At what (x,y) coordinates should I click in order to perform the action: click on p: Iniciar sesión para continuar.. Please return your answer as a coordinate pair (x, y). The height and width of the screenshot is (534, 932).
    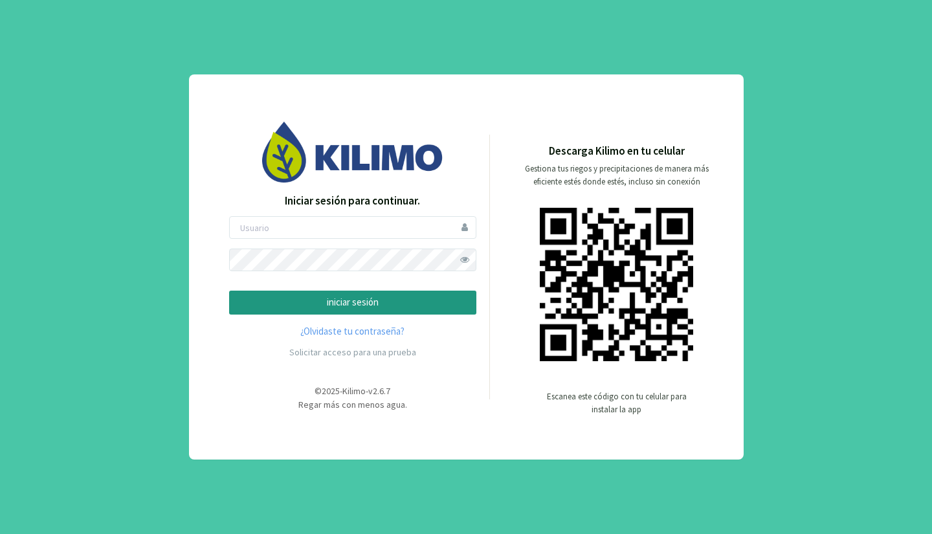
    Looking at the image, I should click on (353, 201).